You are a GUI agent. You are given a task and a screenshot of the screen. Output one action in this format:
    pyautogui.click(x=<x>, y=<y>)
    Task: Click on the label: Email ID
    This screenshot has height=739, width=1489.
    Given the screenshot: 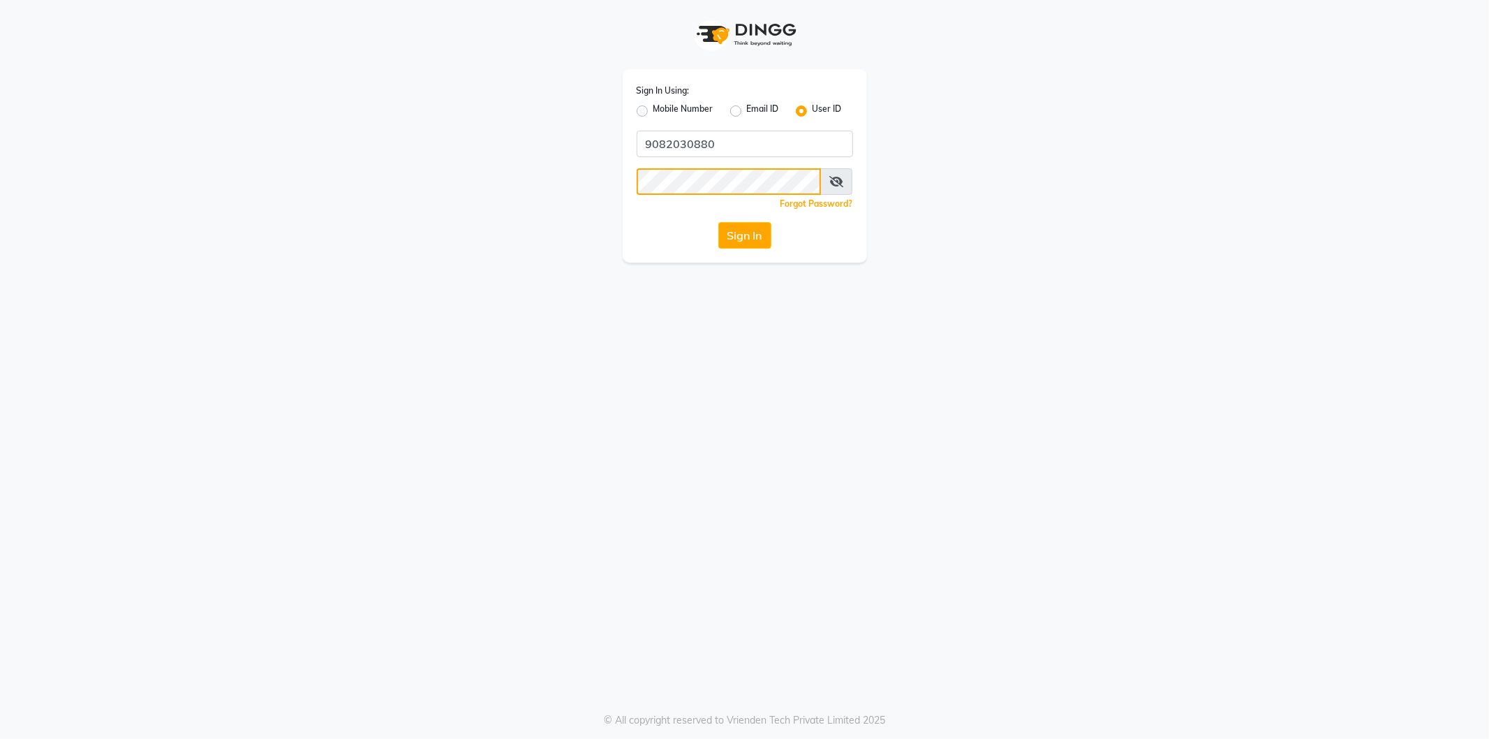 What is the action you would take?
    pyautogui.click(x=763, y=111)
    